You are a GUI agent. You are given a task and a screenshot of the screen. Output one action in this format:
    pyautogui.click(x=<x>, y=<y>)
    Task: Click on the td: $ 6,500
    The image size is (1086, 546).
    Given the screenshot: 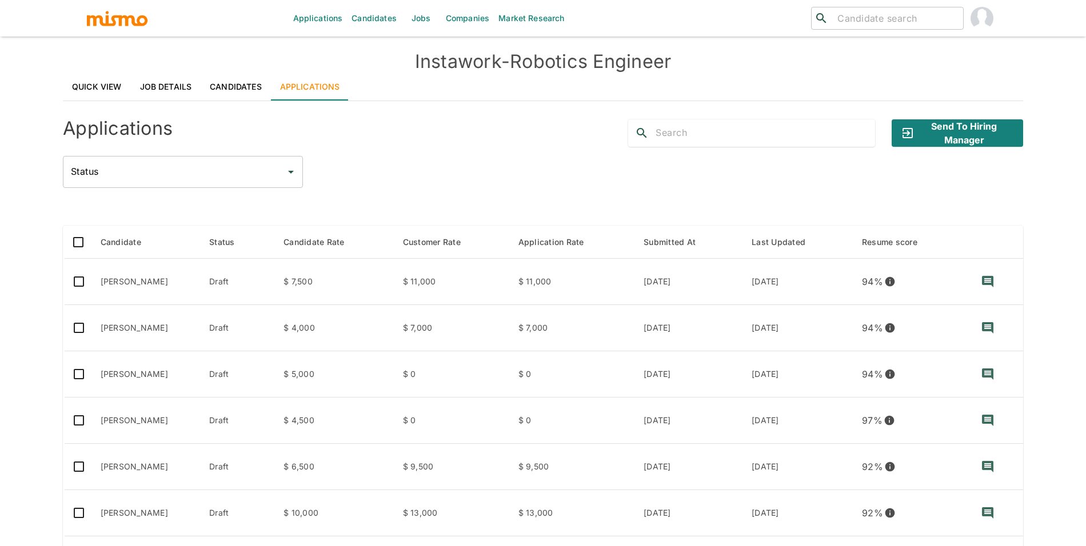 What is the action you would take?
    pyautogui.click(x=334, y=467)
    